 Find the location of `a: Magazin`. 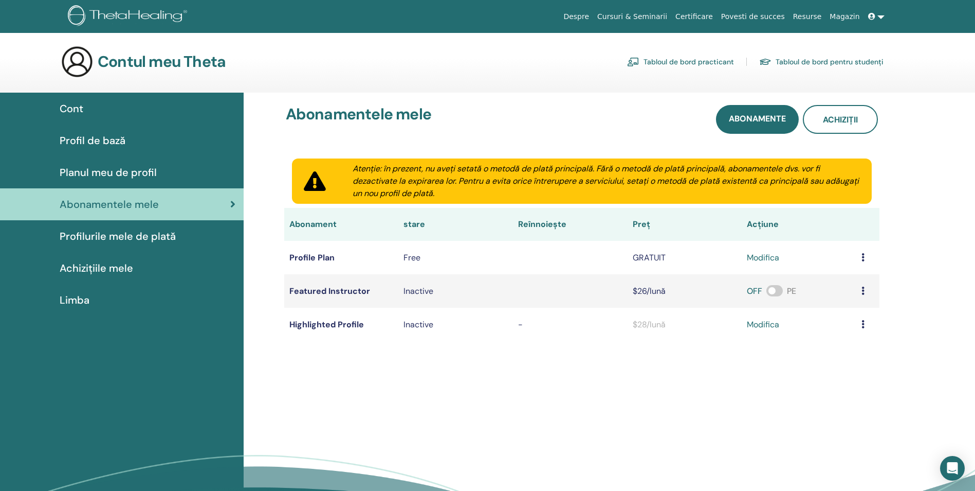

a: Magazin is located at coordinates (845, 16).